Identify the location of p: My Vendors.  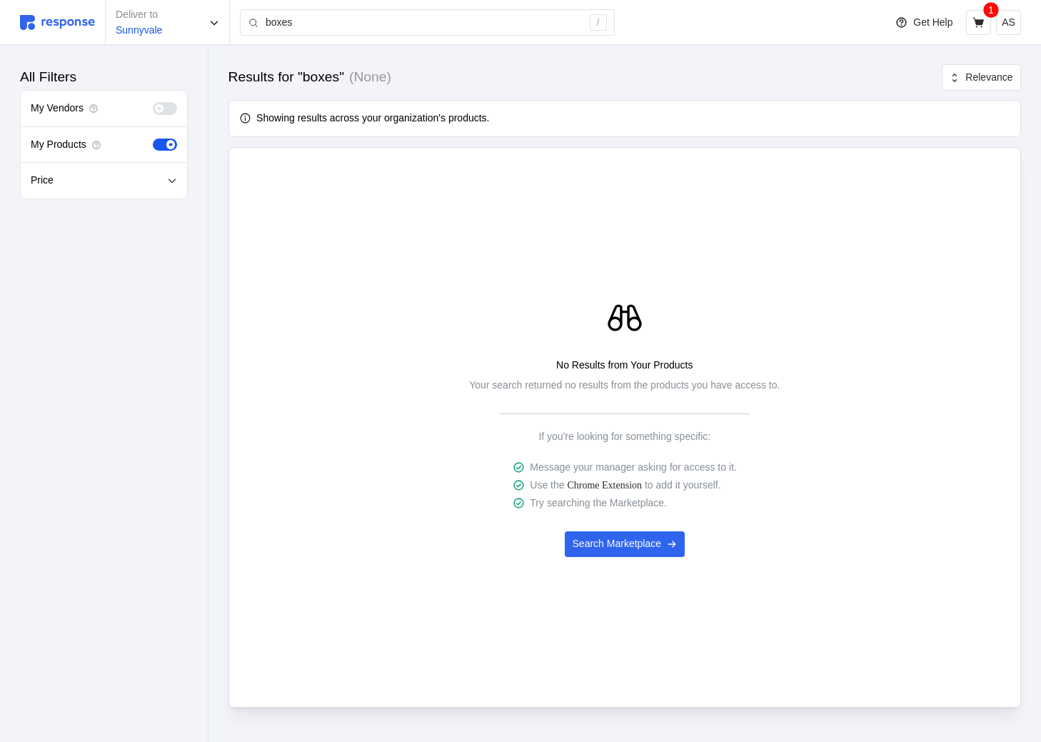
(57, 109).